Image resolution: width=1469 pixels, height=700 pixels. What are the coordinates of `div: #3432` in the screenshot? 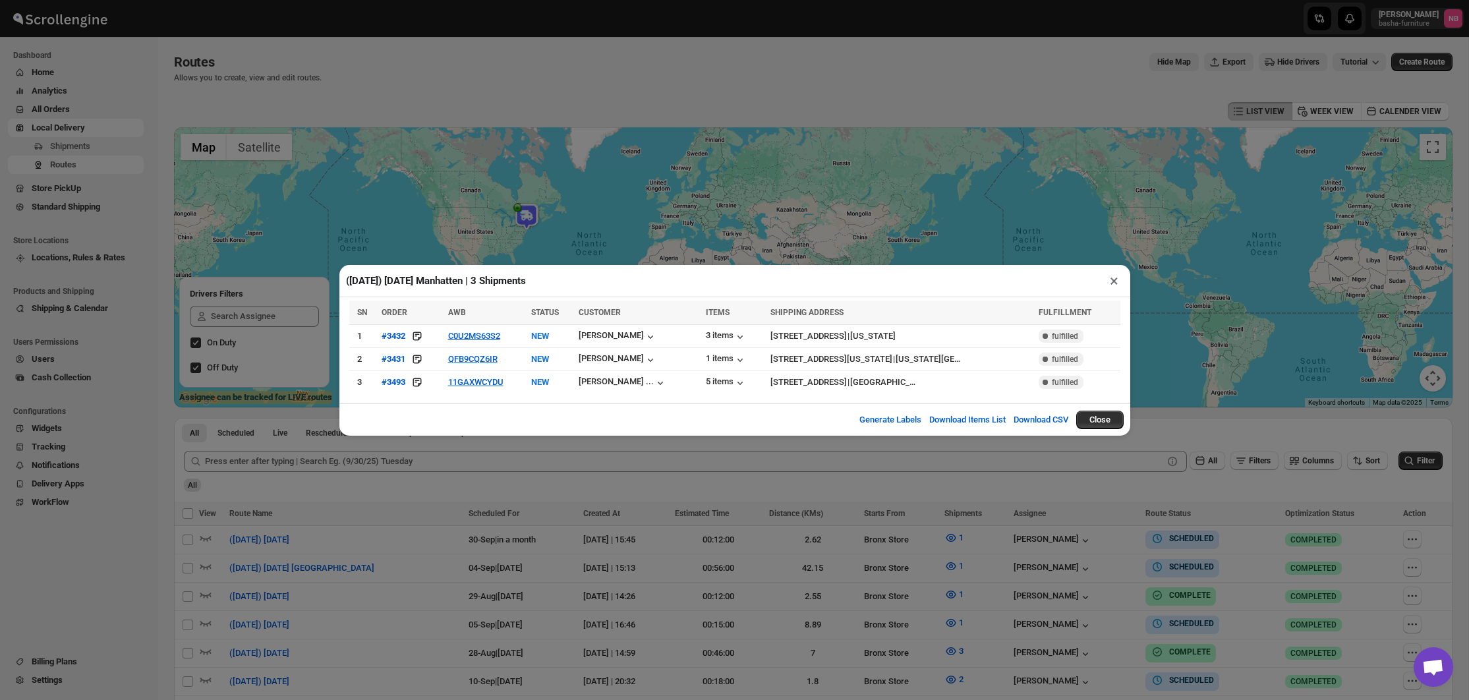 It's located at (394, 336).